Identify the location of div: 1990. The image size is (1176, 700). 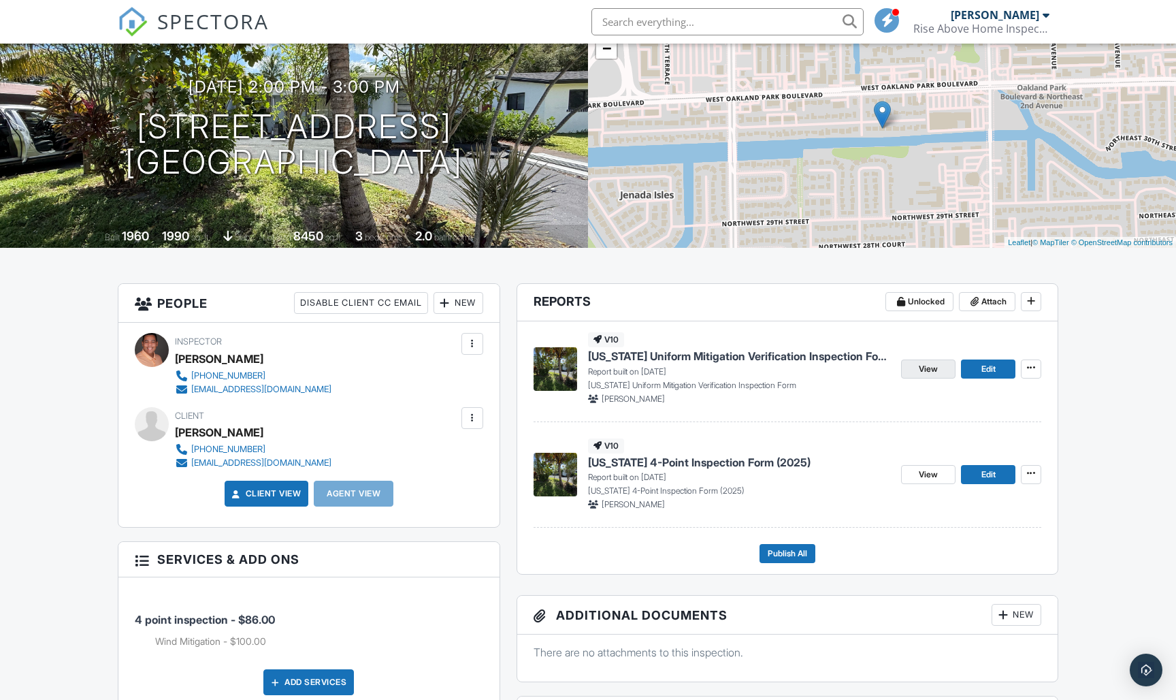
(176, 236).